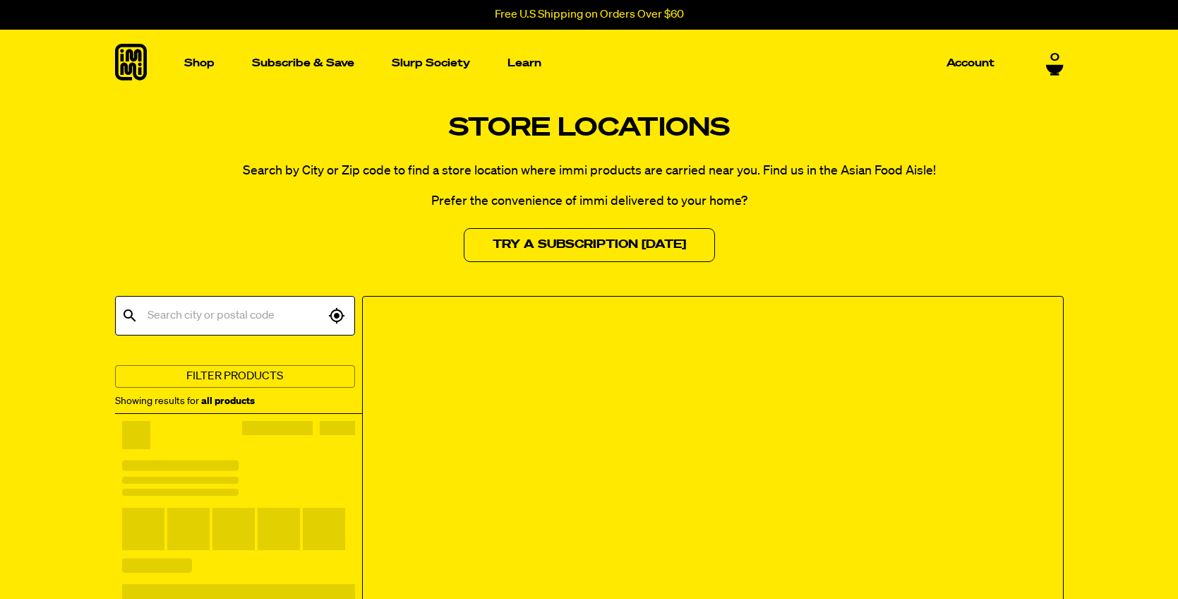 The width and height of the screenshot is (1178, 599). I want to click on p: Shop, so click(199, 63).